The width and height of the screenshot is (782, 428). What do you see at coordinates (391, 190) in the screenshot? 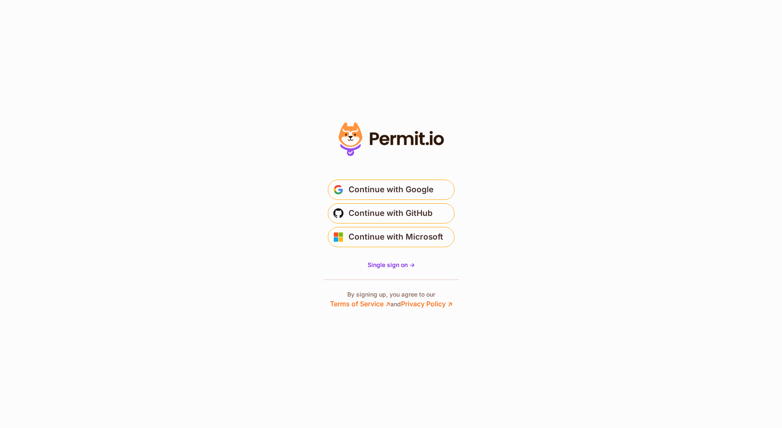
I see `button: Continue with Google` at bounding box center [391, 190].